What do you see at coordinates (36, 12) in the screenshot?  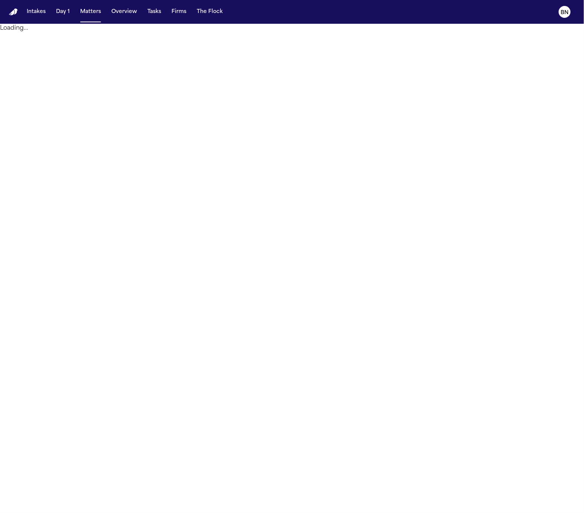 I see `a: Intakes` at bounding box center [36, 12].